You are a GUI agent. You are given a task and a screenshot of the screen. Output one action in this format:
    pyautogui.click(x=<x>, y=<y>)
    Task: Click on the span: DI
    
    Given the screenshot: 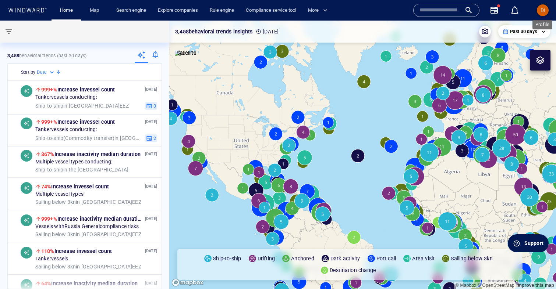 What is the action you would take?
    pyautogui.click(x=542, y=10)
    